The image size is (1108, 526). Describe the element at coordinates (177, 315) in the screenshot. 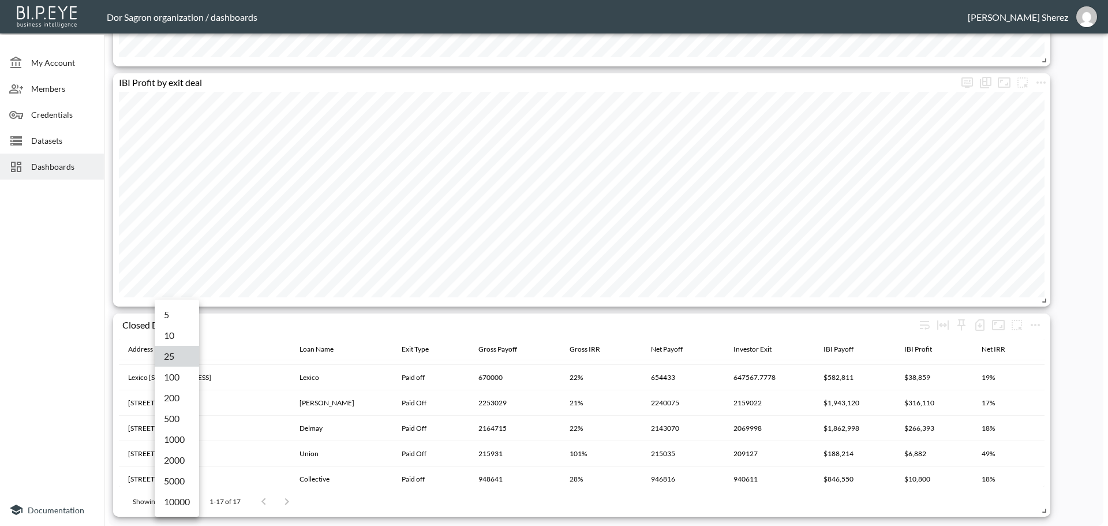

I see `li: 5` at that location.